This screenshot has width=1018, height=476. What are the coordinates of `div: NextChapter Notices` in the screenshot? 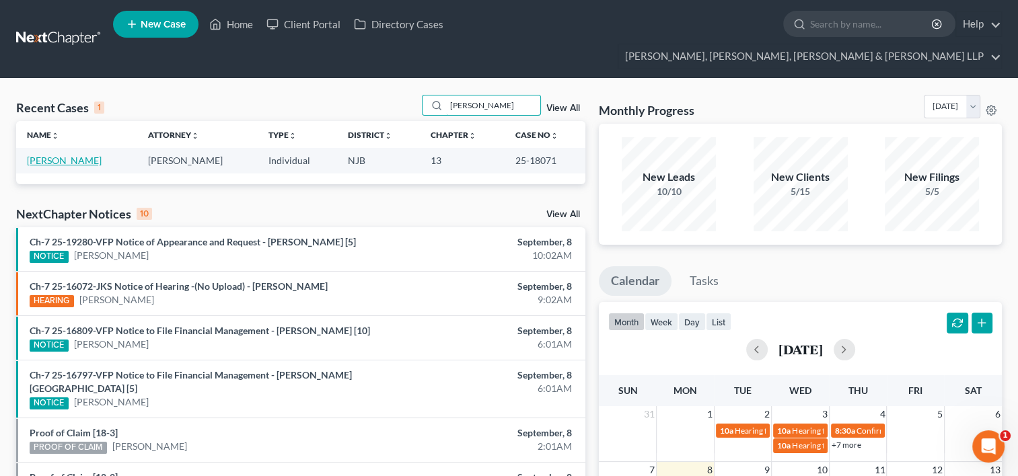 It's located at (84, 214).